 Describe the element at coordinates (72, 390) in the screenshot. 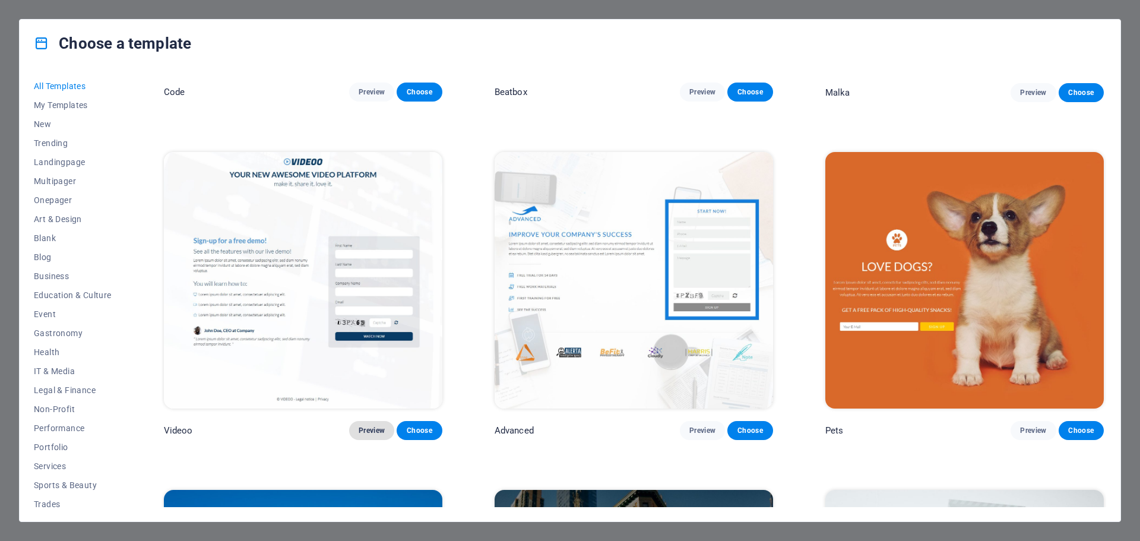

I see `button: Legal & Finance` at that location.